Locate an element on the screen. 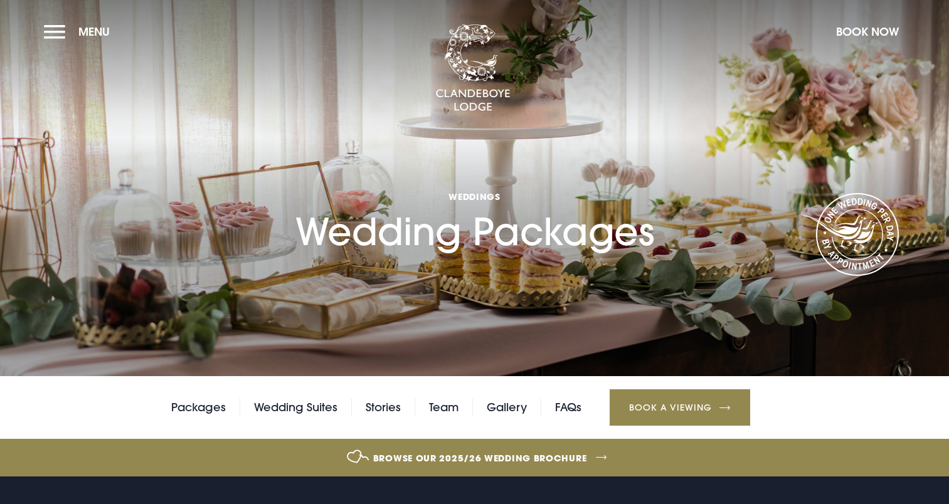 This screenshot has height=504, width=949. button: Menu is located at coordinates (80, 31).